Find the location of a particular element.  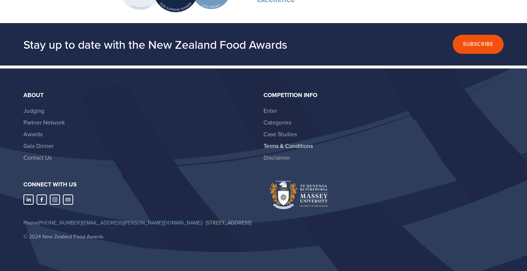

a: Partner Network is located at coordinates (44, 122).